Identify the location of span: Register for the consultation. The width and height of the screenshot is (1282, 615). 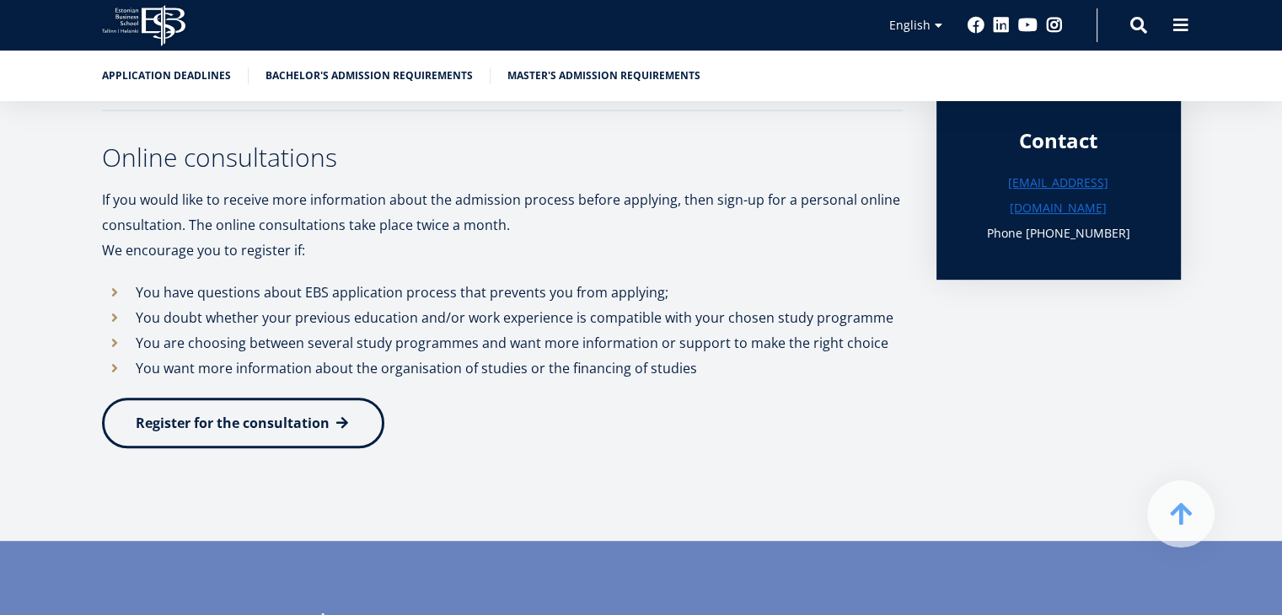
(233, 423).